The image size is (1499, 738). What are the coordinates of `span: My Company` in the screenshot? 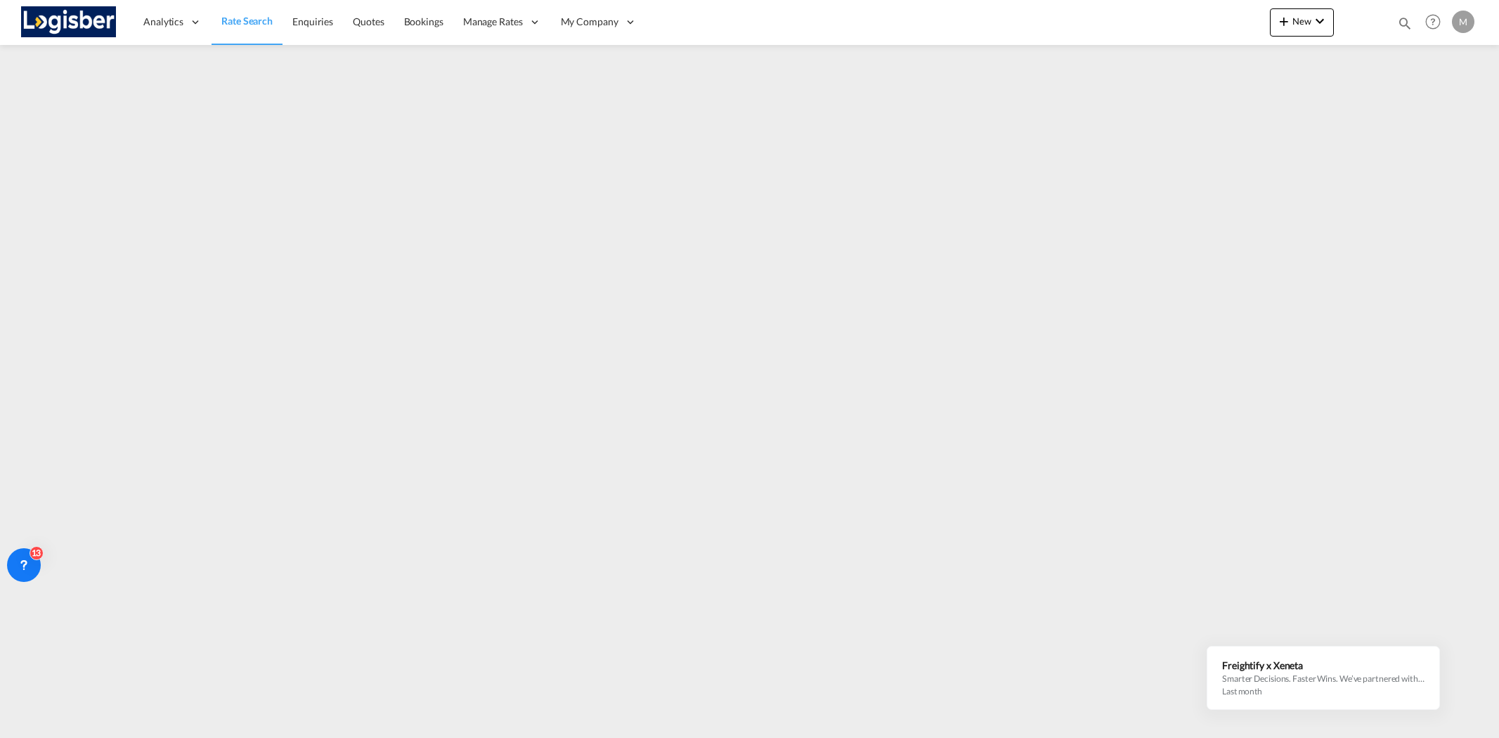 It's located at (590, 22).